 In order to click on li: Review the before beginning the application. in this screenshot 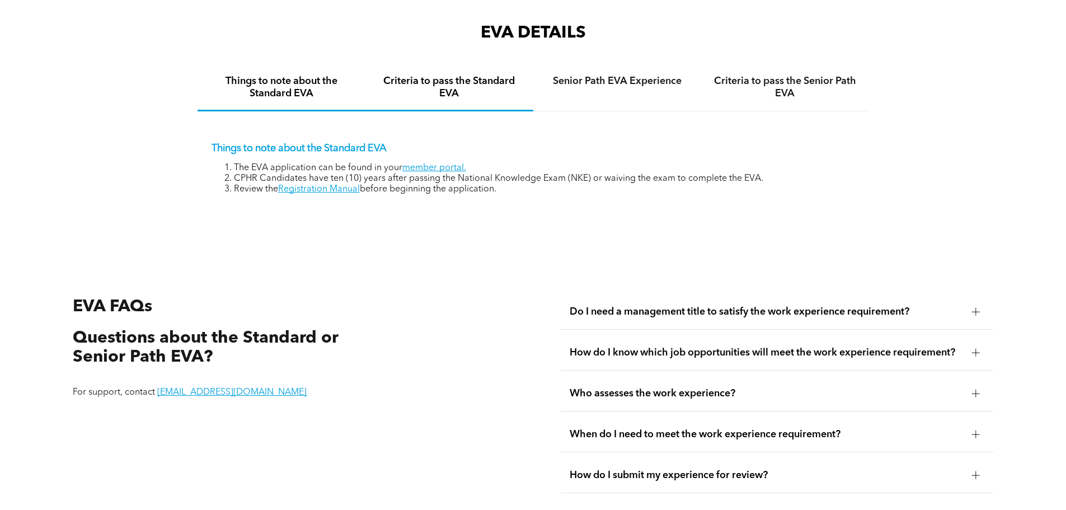, I will do `click(545, 189)`.